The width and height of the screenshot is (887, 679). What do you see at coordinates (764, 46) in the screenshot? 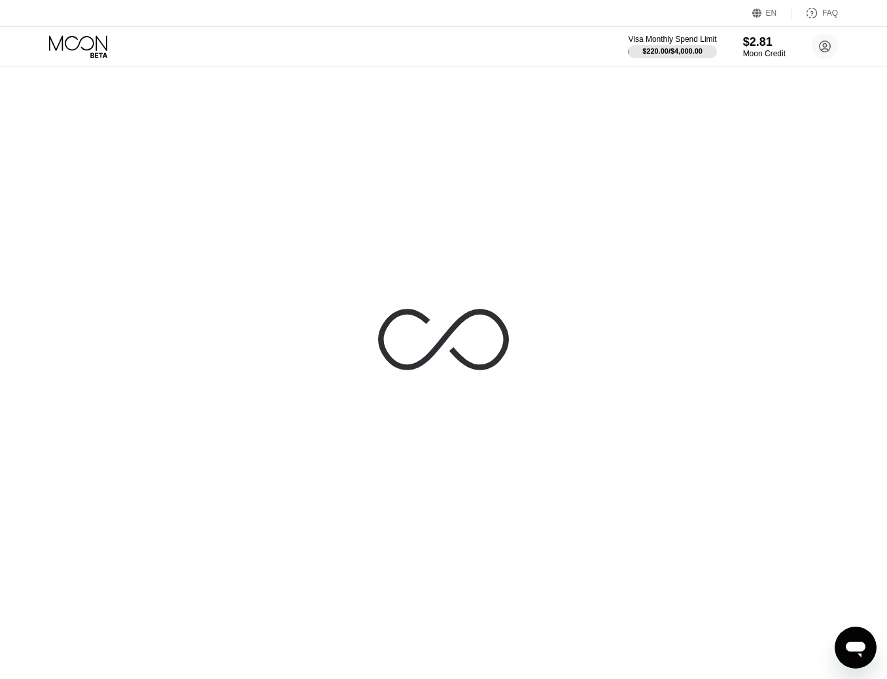
I see `div: $2.81Moon Credit` at bounding box center [764, 46].